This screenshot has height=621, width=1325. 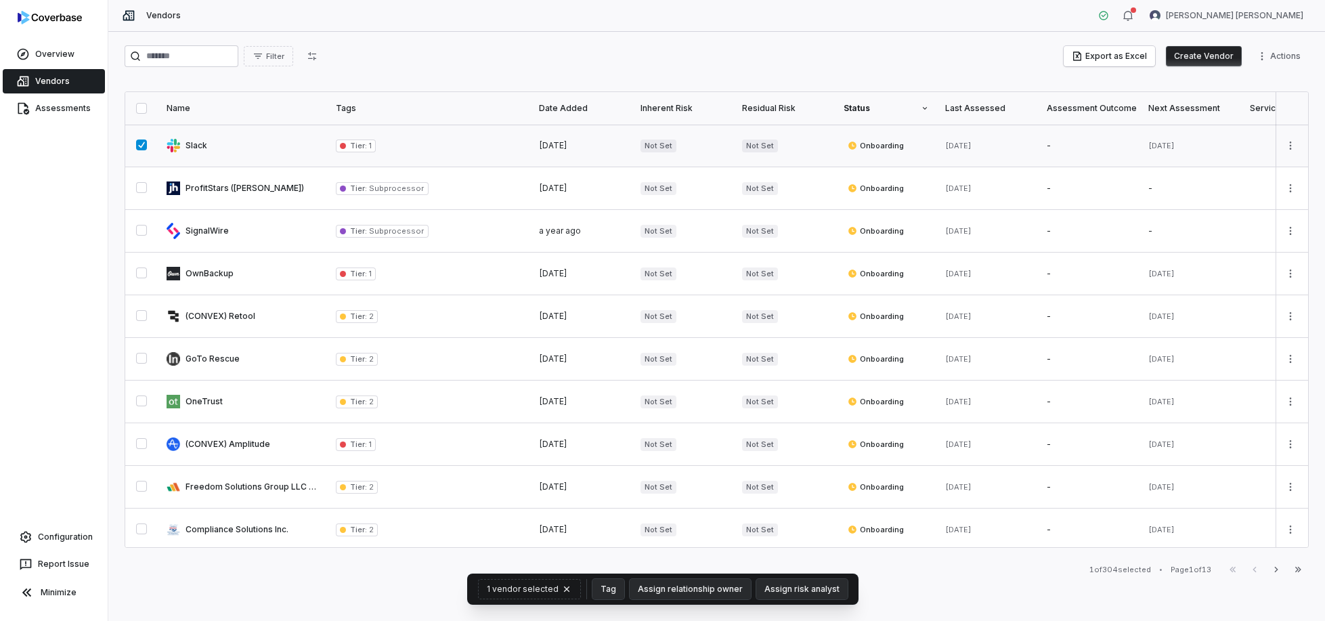 What do you see at coordinates (1109, 56) in the screenshot?
I see `button: Export as Excel` at bounding box center [1109, 56].